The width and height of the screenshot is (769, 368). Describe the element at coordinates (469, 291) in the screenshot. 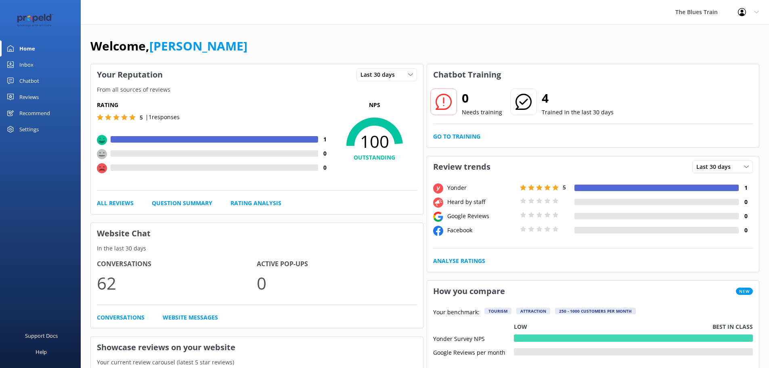

I see `h3: How you compare` at that location.